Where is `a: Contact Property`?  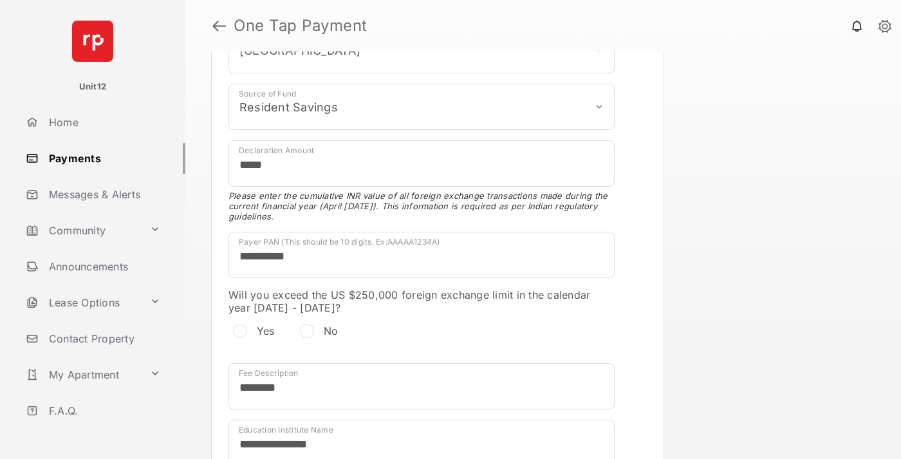
a: Contact Property is located at coordinates (103, 338).